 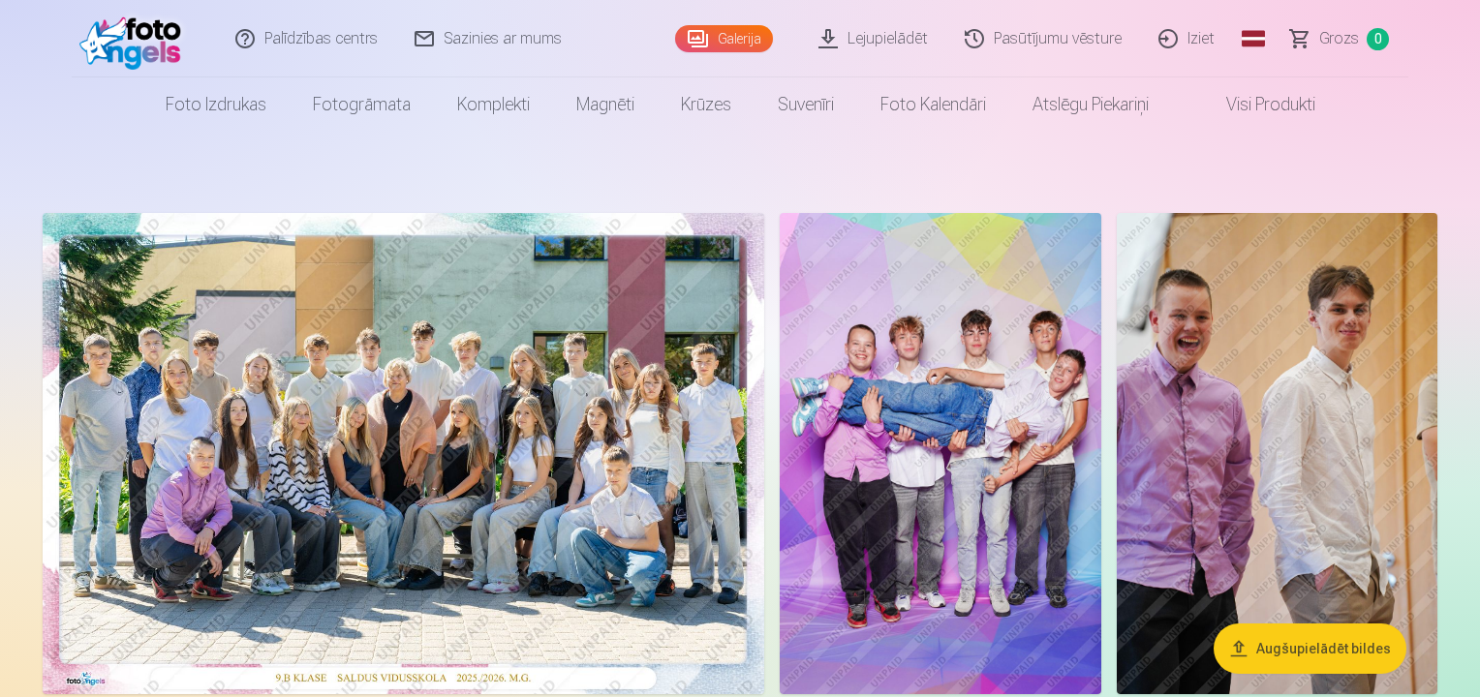 I want to click on a: Fotogrāmata, so click(x=361, y=105).